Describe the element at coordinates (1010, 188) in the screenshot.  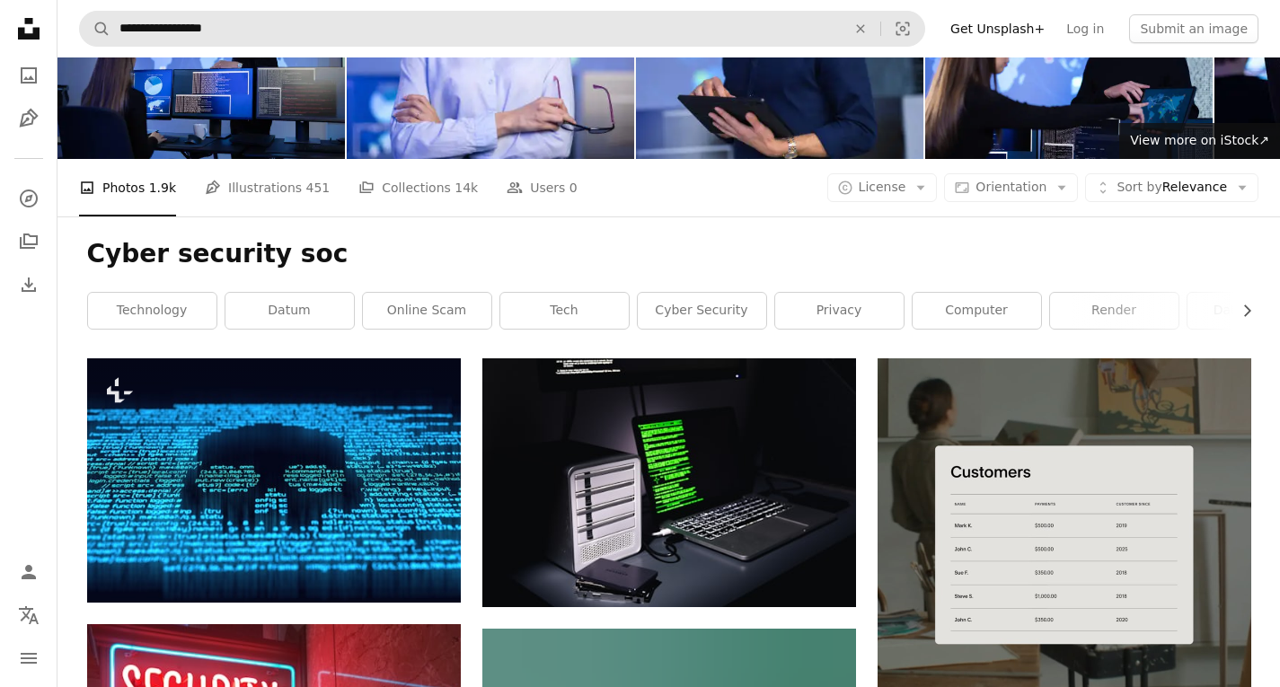
I see `button: Orientation` at that location.